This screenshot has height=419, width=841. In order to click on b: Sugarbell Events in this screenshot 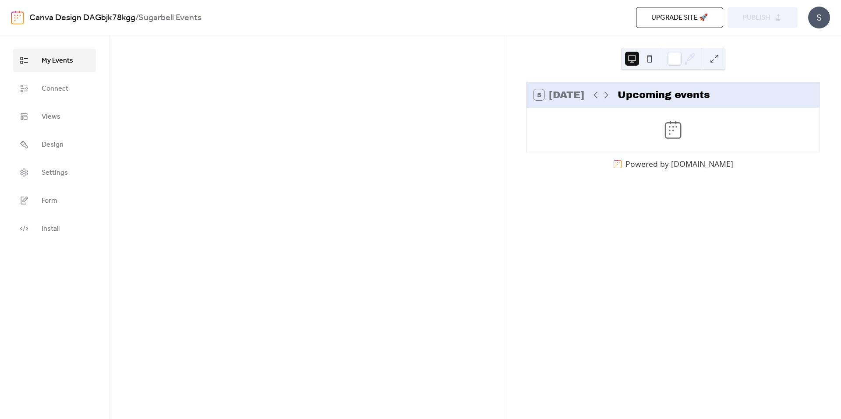, I will do `click(170, 18)`.